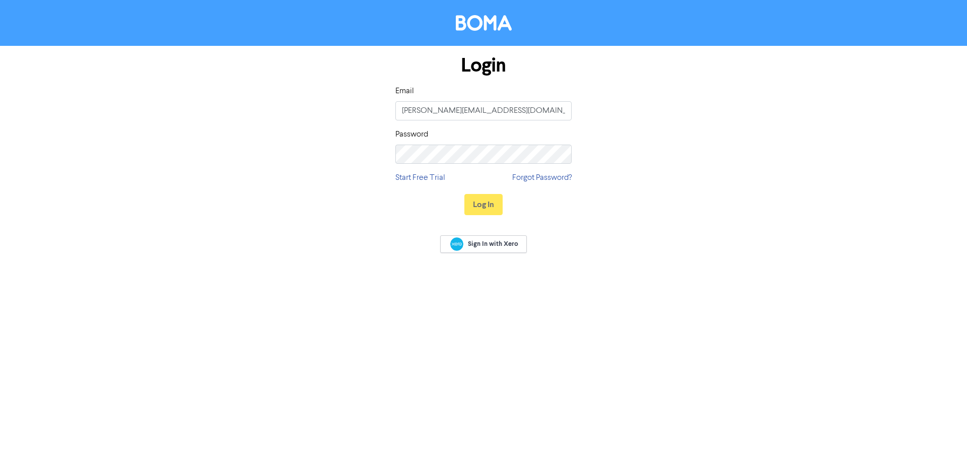 This screenshot has width=967, height=459. I want to click on div: Chat Widget, so click(942, 435).